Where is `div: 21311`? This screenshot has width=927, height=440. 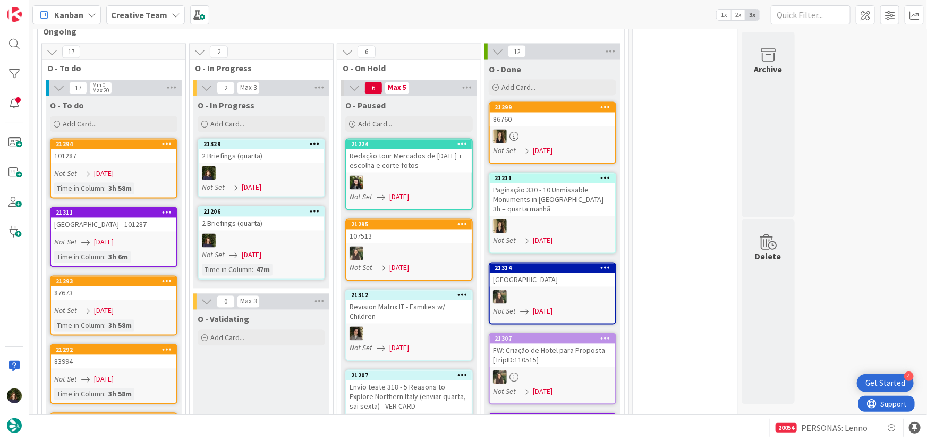 div: 21311 is located at coordinates (114, 213).